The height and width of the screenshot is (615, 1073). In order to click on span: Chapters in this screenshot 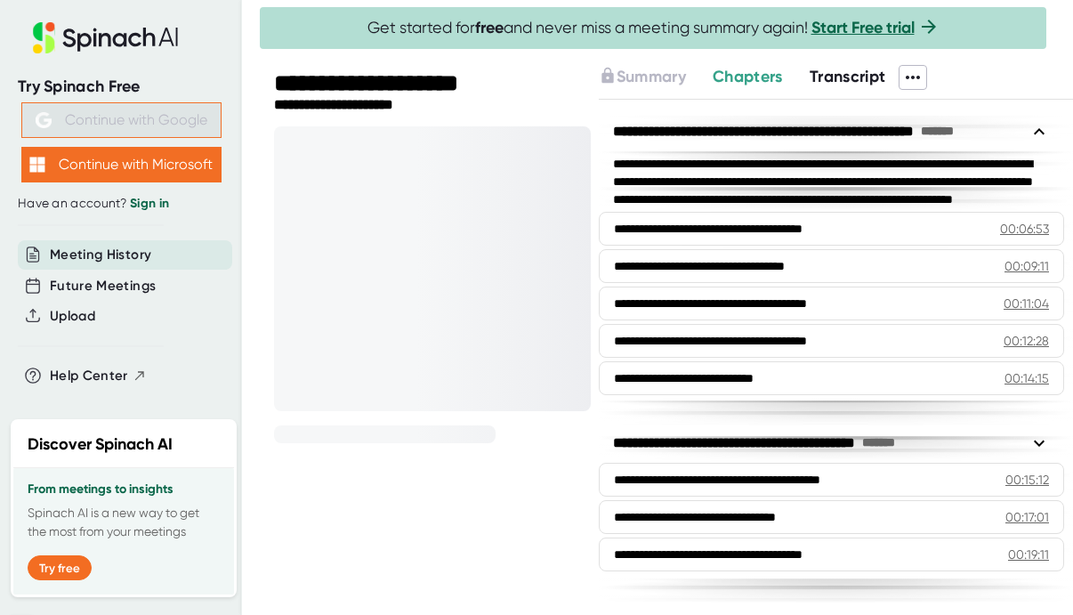, I will do `click(747, 77)`.